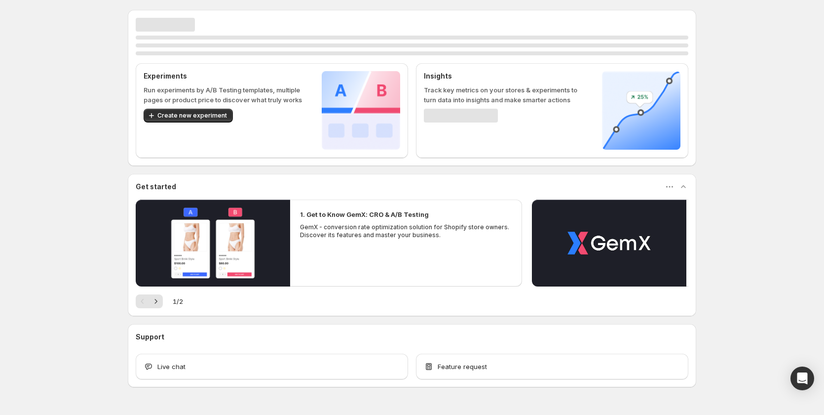 This screenshot has width=824, height=415. I want to click on img: Insights, so click(641, 110).